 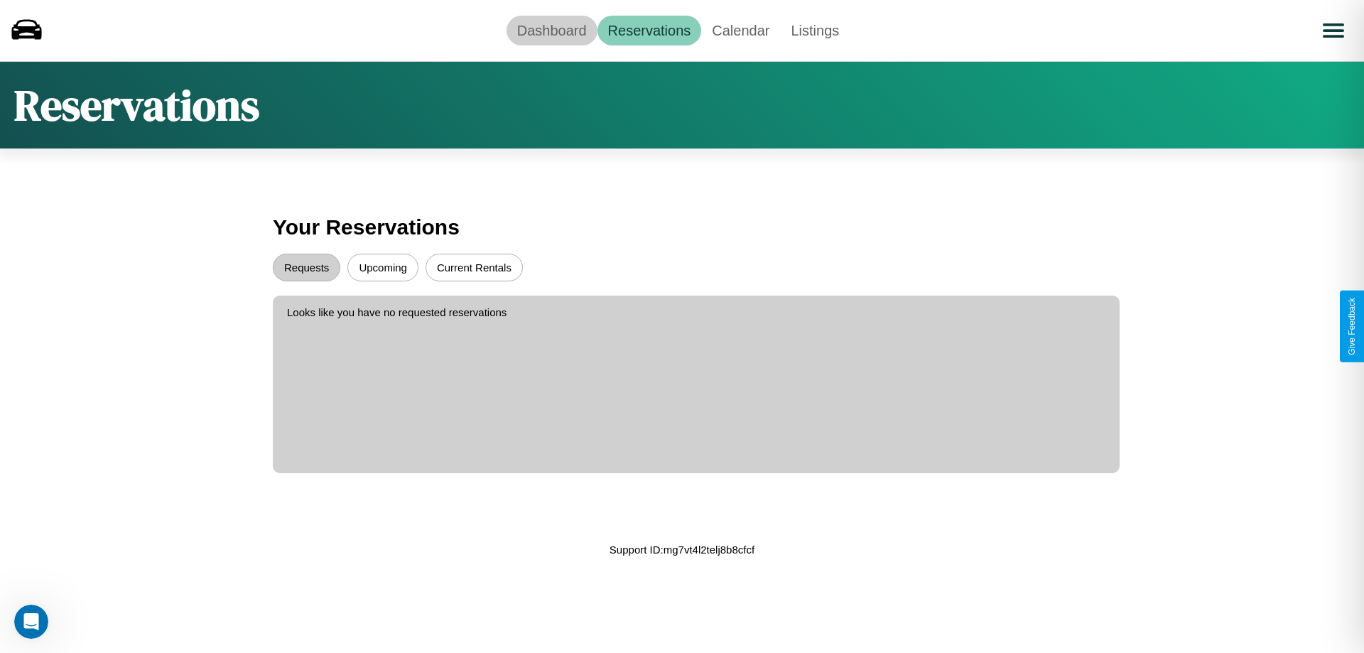 What do you see at coordinates (740, 31) in the screenshot?
I see `a: Calendar` at bounding box center [740, 31].